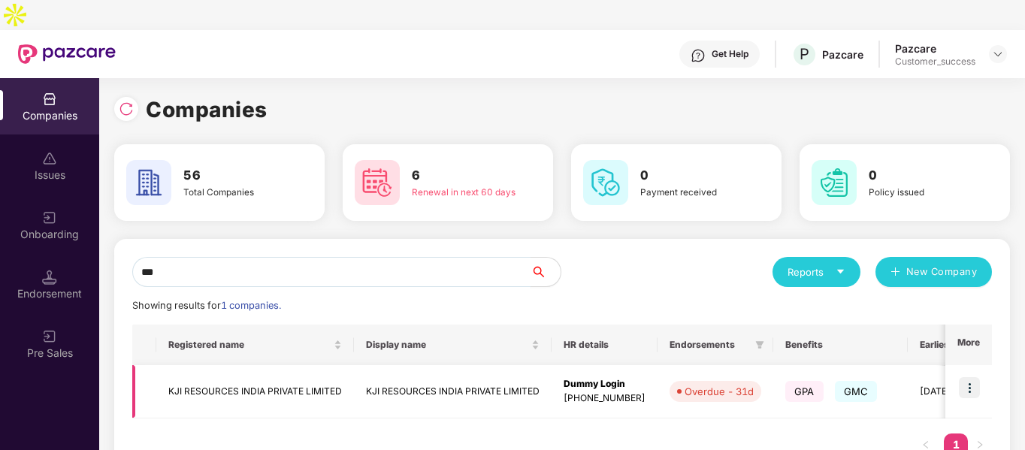 Image resolution: width=1025 pixels, height=450 pixels. What do you see at coordinates (709, 345) in the screenshot?
I see `span: Endorsements` at bounding box center [709, 345].